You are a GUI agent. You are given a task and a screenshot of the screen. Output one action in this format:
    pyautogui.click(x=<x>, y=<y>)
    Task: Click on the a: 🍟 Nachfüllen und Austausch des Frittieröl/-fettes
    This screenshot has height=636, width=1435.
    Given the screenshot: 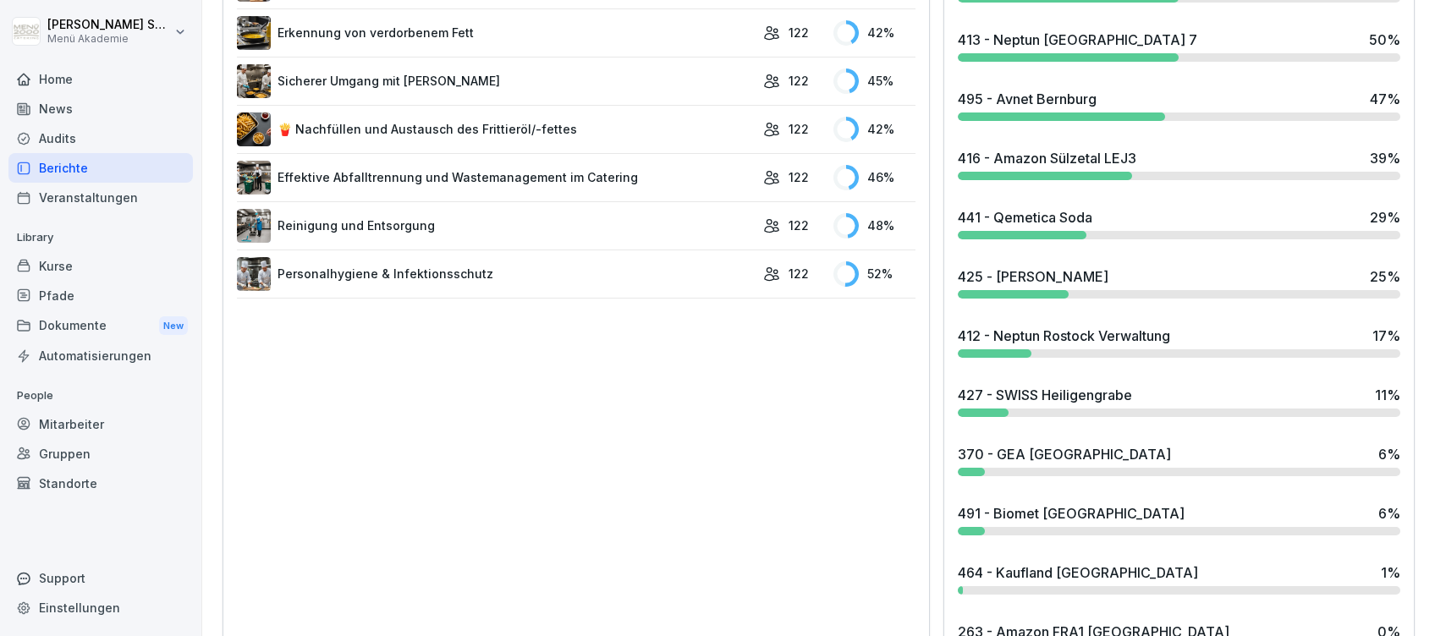 What is the action you would take?
    pyautogui.click(x=496, y=129)
    